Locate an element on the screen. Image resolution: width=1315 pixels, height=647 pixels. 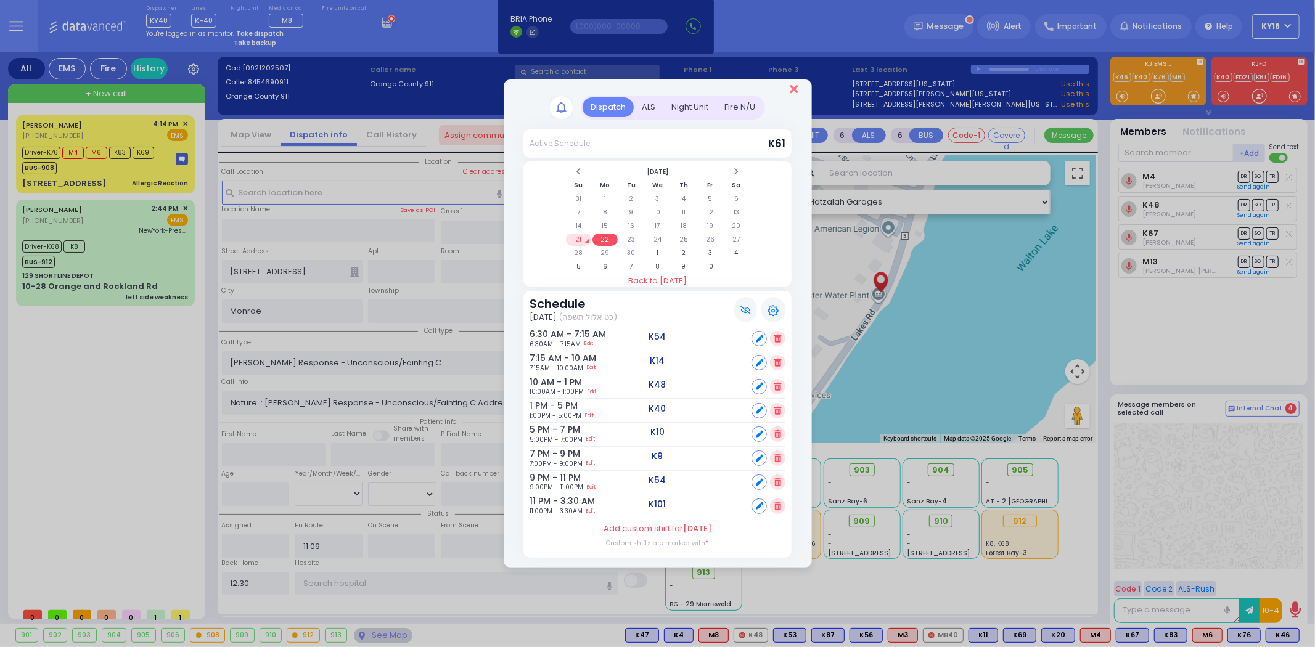
div: ALS is located at coordinates (649, 107).